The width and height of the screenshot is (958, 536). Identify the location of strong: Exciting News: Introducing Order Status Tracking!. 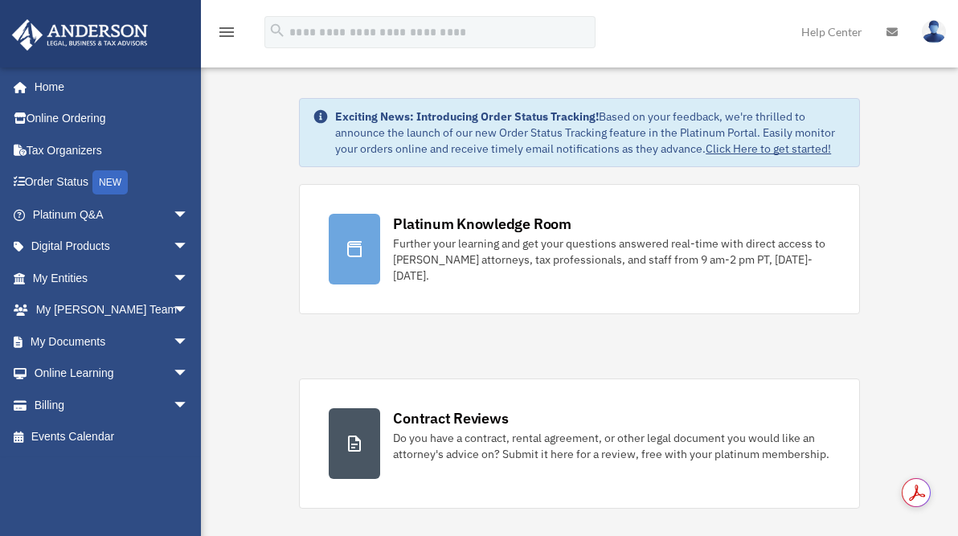
(467, 117).